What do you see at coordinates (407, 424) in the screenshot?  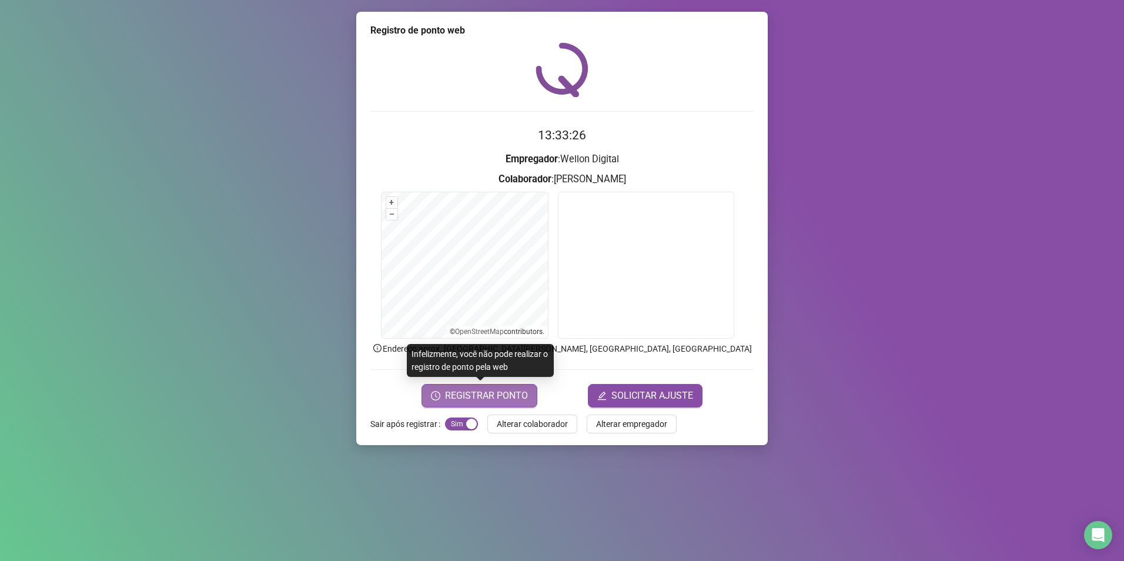 I see `label: Sair após registrar` at bounding box center [407, 424].